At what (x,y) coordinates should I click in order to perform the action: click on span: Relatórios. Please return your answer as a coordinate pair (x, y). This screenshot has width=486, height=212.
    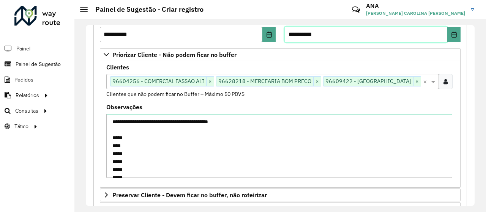
    Looking at the image, I should click on (27, 95).